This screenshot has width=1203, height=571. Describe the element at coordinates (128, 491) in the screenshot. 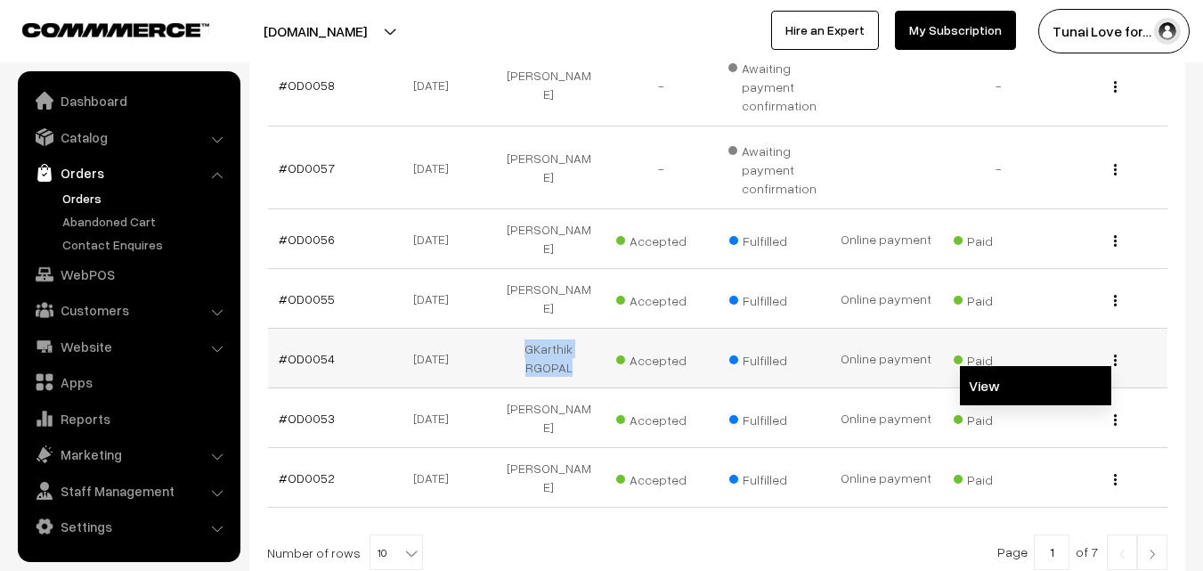

I see `a: Staff Management` at that location.